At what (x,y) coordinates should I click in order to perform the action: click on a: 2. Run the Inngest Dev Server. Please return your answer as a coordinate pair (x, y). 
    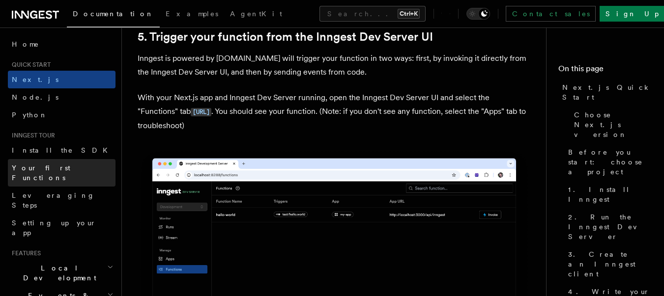
    Looking at the image, I should click on (608, 227).